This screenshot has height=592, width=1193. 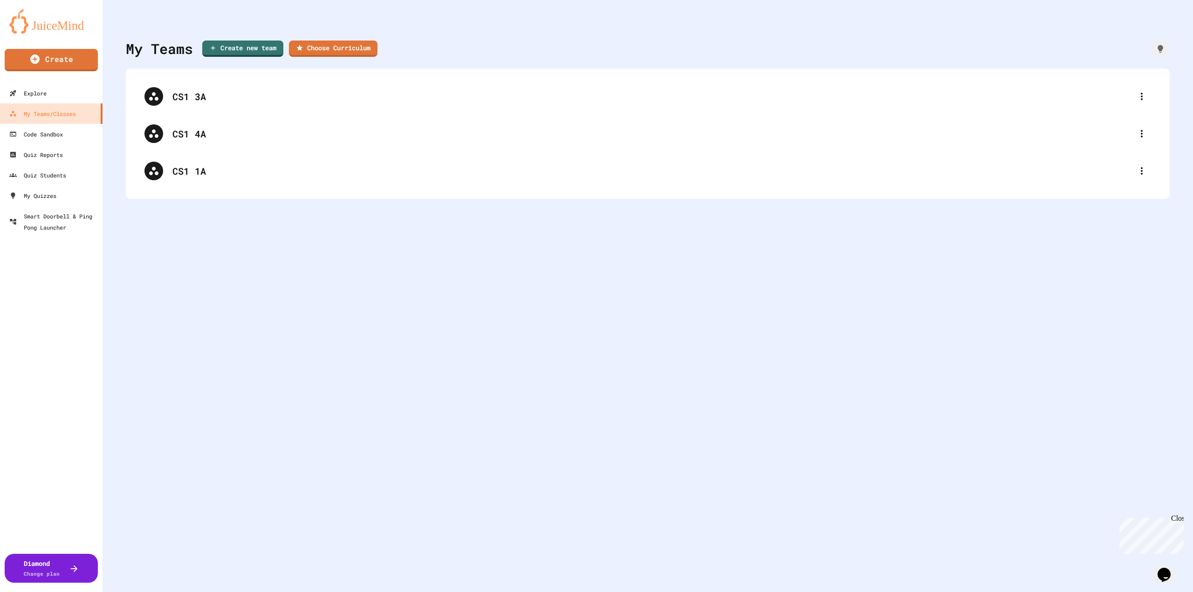 I want to click on img: logo-orange.svg, so click(x=51, y=21).